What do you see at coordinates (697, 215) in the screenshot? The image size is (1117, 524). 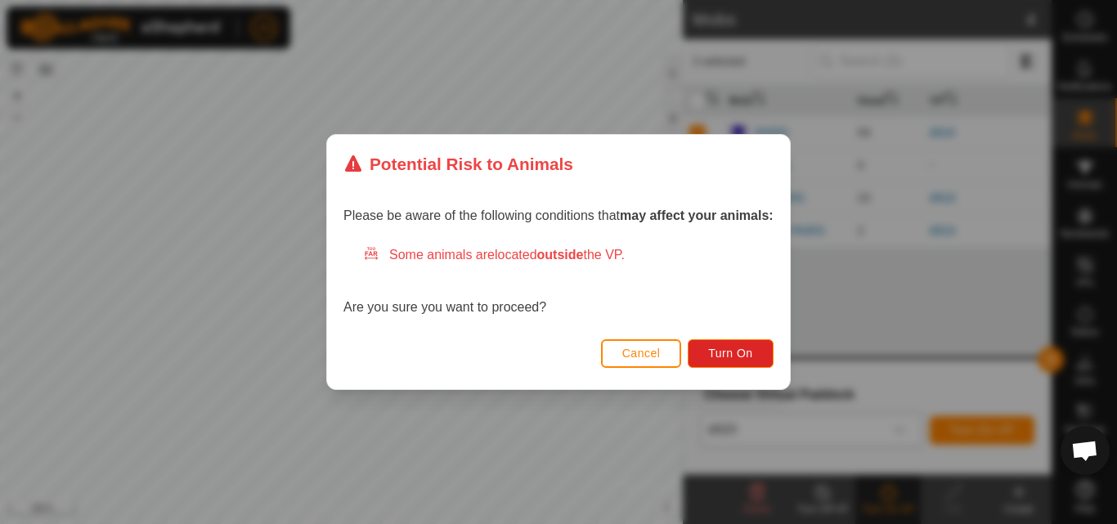 I see `strong: may affect your animals:` at bounding box center [697, 215].